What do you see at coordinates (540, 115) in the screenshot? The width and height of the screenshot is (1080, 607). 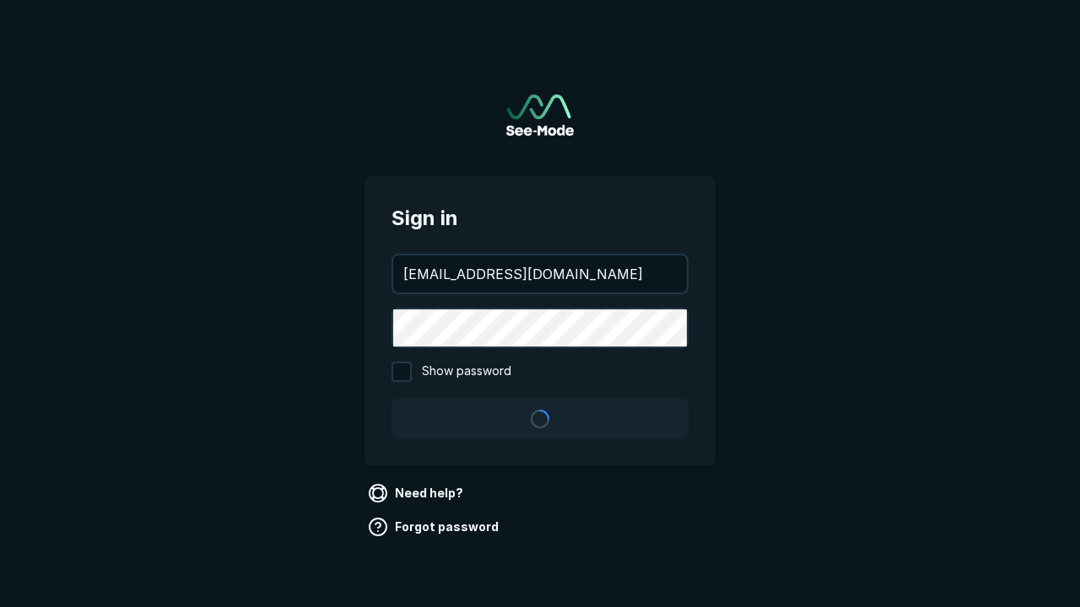 I see `a: Go to sign in` at bounding box center [540, 115].